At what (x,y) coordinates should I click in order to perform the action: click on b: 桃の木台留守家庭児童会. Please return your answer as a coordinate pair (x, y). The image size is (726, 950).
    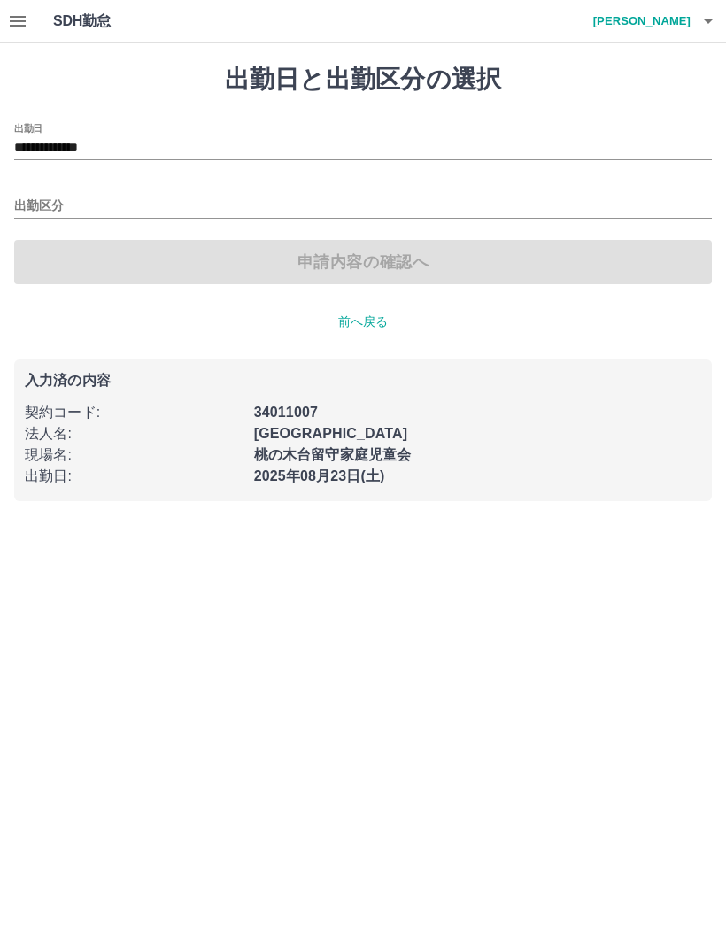
    Looking at the image, I should click on (333, 454).